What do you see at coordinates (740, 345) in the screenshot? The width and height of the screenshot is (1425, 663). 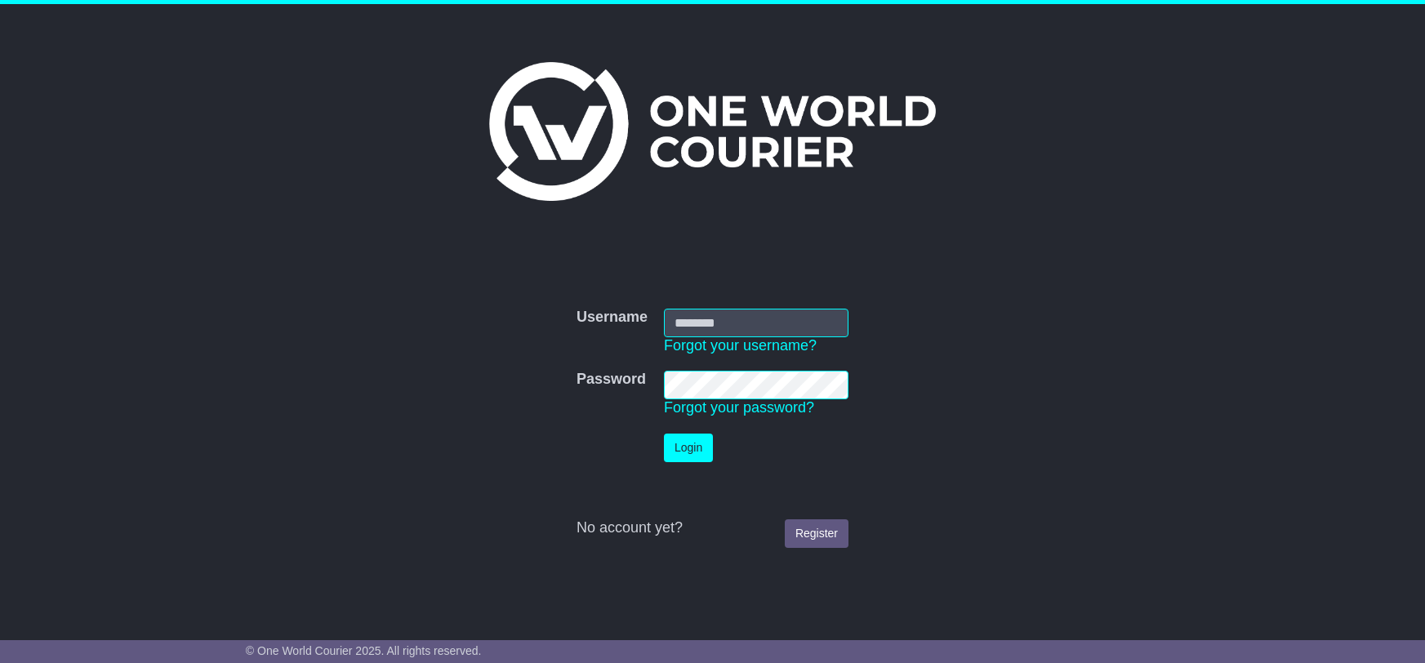 I see `a: Forgot your username?` at bounding box center [740, 345].